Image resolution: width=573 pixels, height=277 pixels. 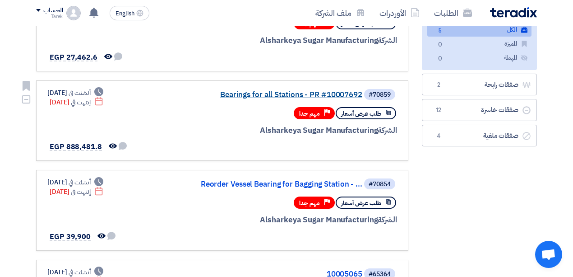 What do you see at coordinates (74, 57) in the screenshot?
I see `span: EGP 27,462.6` at bounding box center [74, 57].